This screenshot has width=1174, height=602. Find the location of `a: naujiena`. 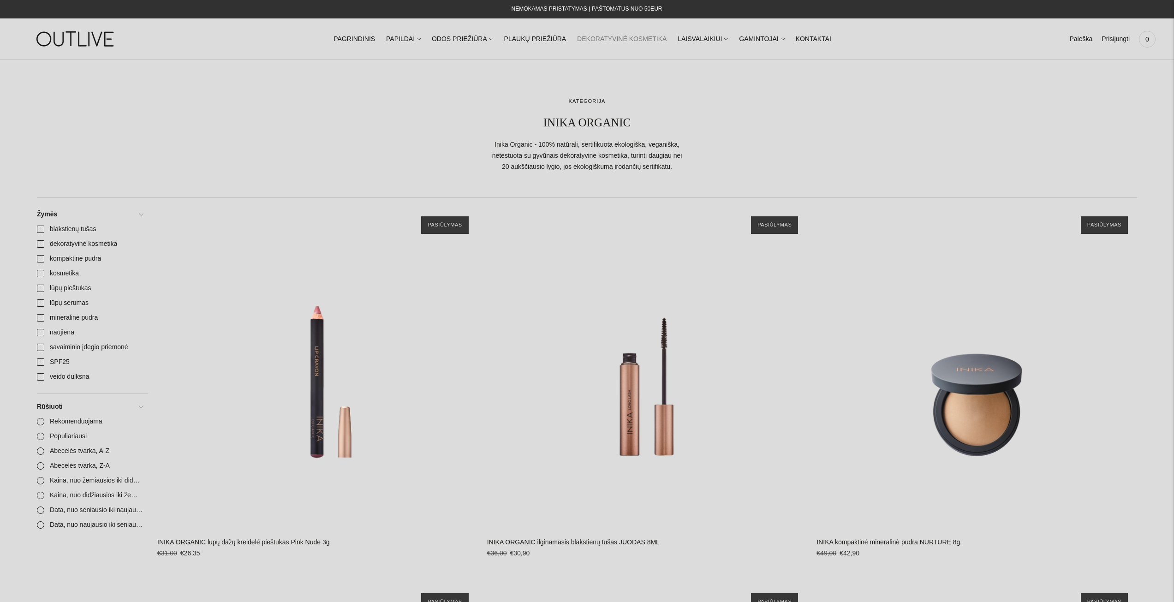

a: naujiena is located at coordinates (90, 333).